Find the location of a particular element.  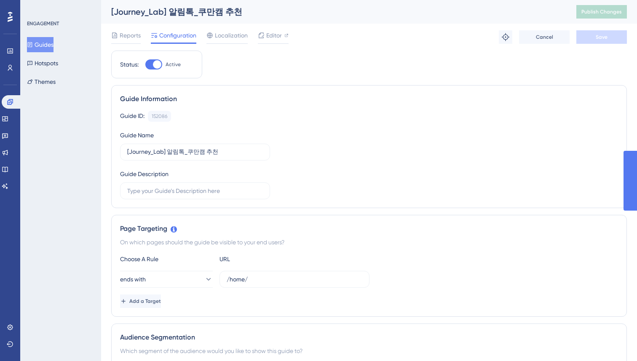

button: Add a Target is located at coordinates (140, 301).